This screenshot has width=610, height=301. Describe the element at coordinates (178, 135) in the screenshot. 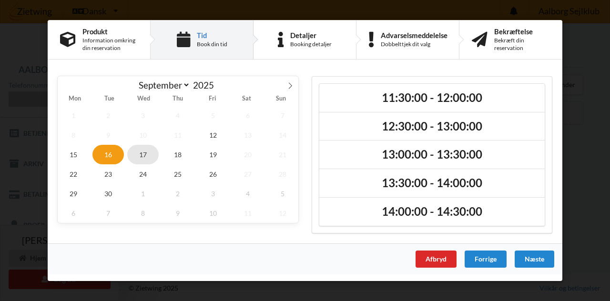

I see `span: September 11, 2025` at that location.